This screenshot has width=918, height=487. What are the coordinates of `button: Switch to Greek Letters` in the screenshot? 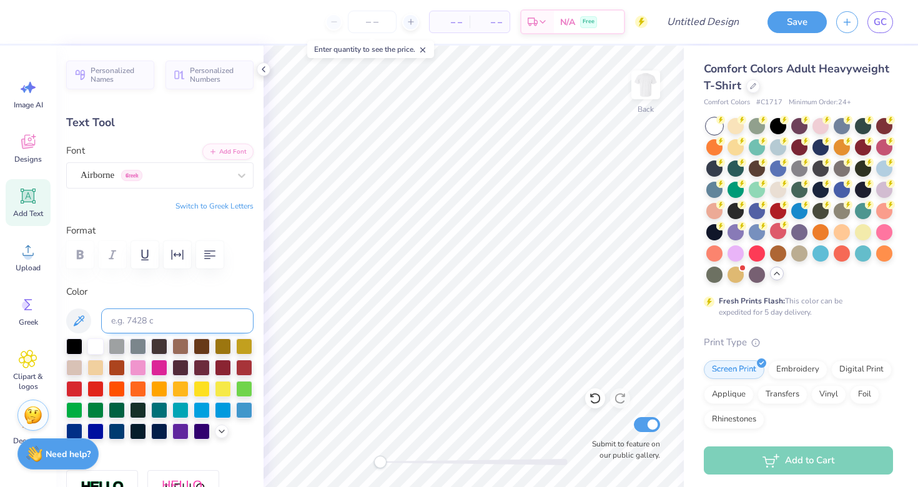 It's located at (214, 206).